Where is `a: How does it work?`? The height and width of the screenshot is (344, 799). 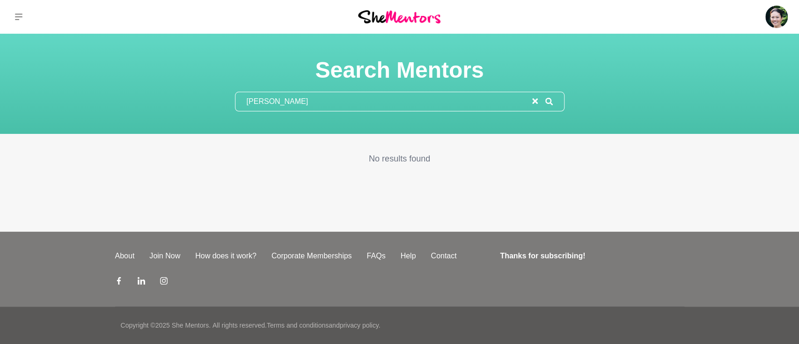
a: How does it work? is located at coordinates (226, 256).